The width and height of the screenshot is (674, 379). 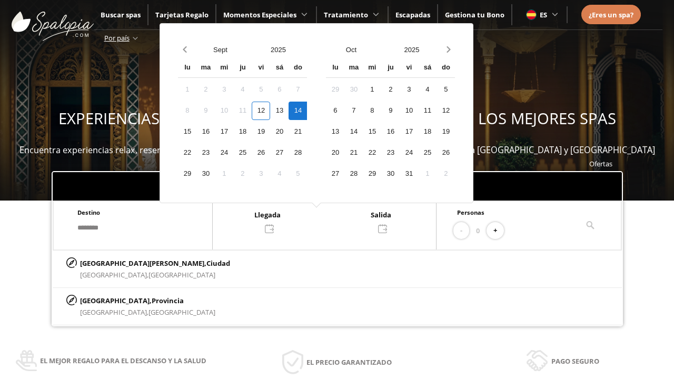 What do you see at coordinates (261, 153) in the screenshot?
I see `div: 26` at bounding box center [261, 153].